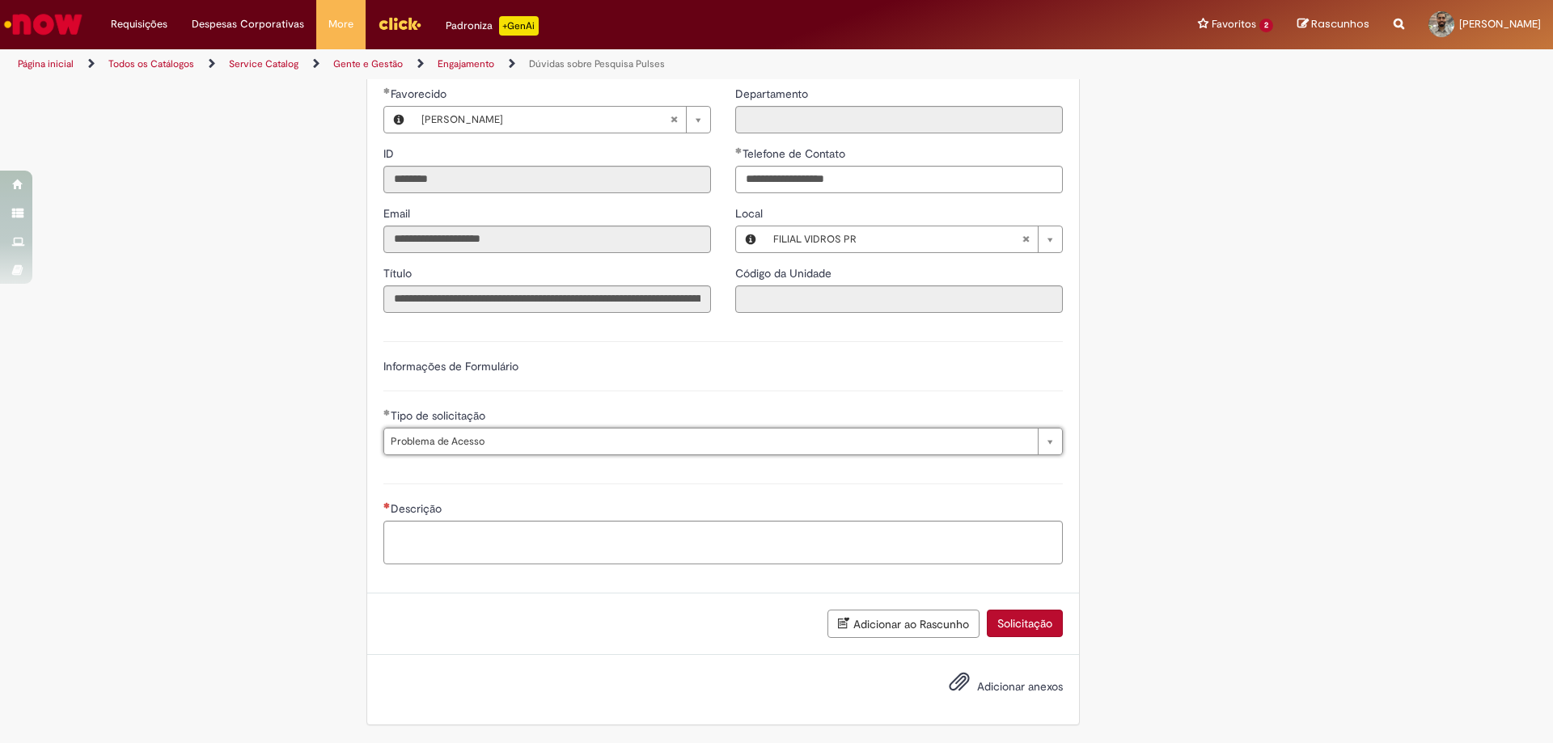 This screenshot has width=1553, height=743. What do you see at coordinates (710, 442) in the screenshot?
I see `span: Problema de Acesso` at bounding box center [710, 442].